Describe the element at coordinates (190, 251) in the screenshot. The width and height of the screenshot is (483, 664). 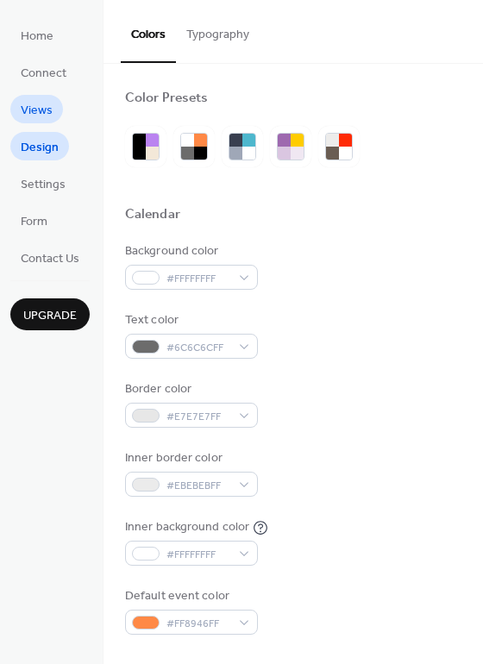
I see `div: Background color` at that location.